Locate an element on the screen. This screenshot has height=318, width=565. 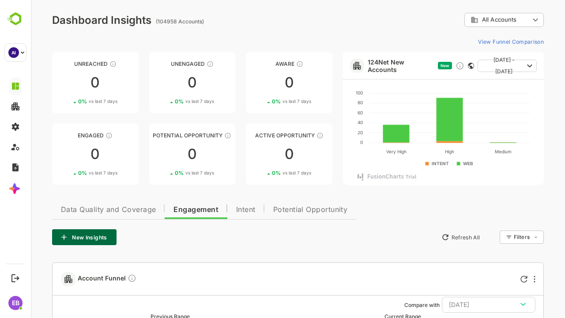
a: 124Net New Accounts is located at coordinates (370, 66).